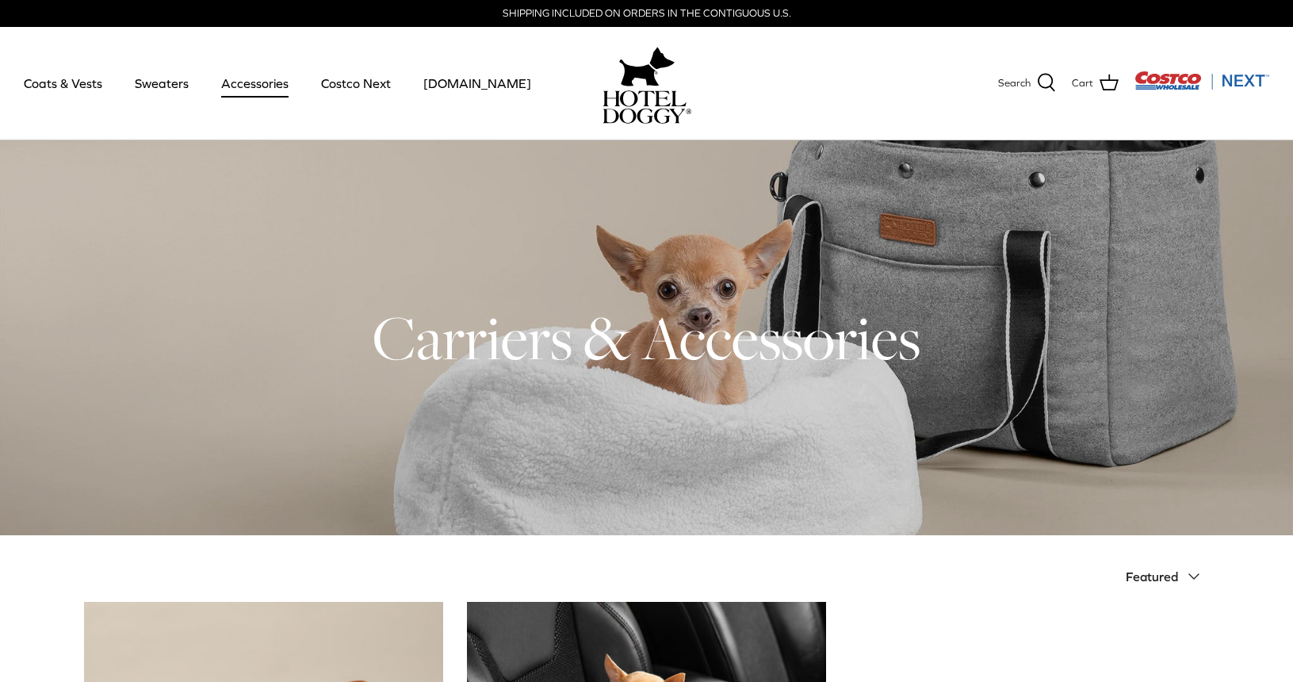 The image size is (1293, 682). I want to click on a: hoteldoggy.com hoteldoggycom, so click(647, 83).